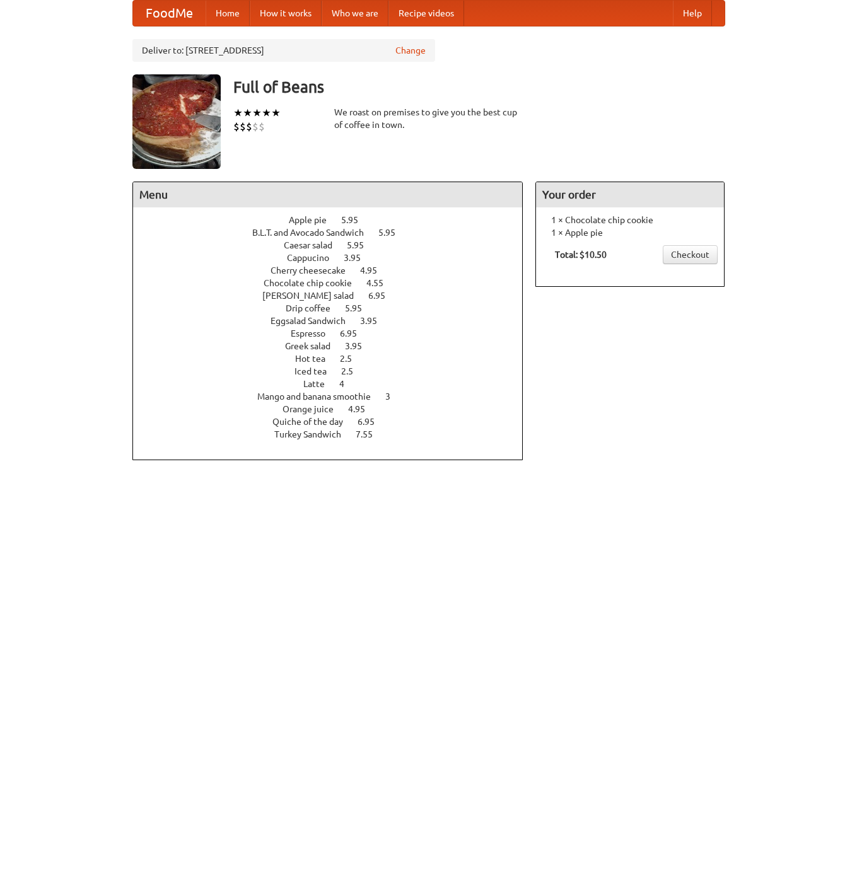 This screenshot has width=857, height=892. I want to click on span: Drip coffee, so click(314, 308).